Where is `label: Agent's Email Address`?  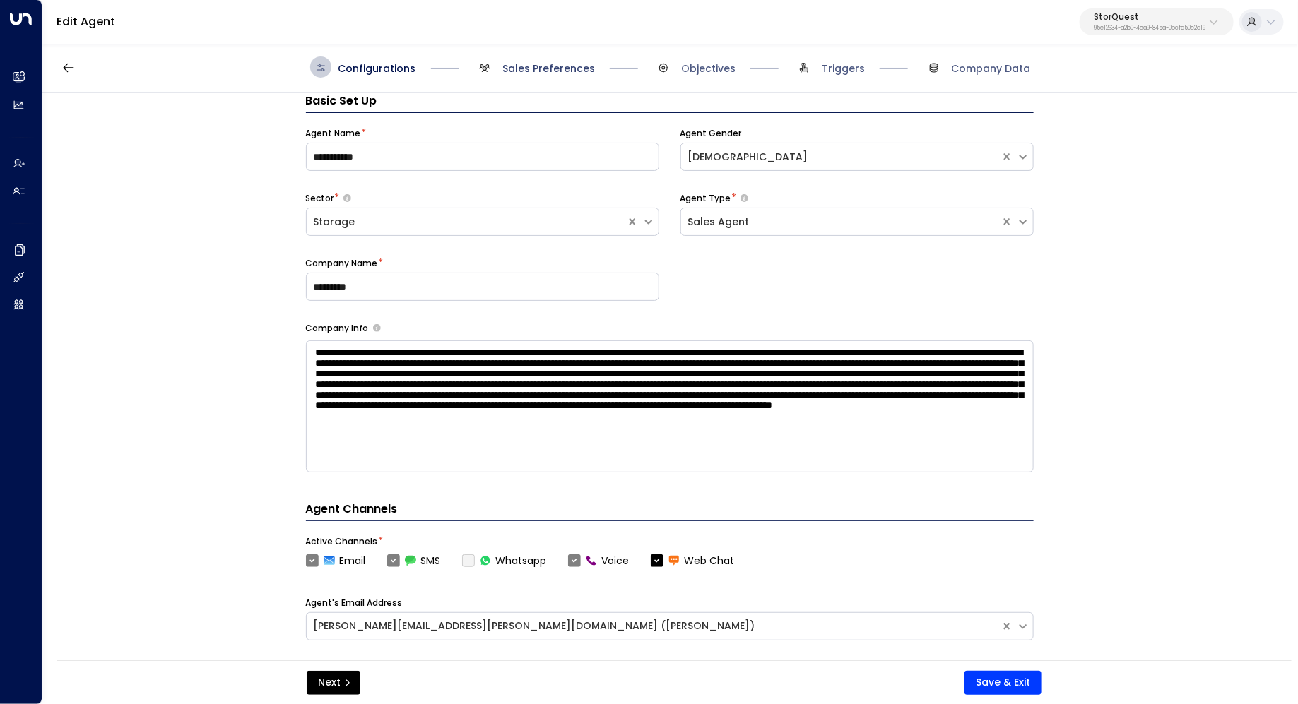 label: Agent's Email Address is located at coordinates (354, 603).